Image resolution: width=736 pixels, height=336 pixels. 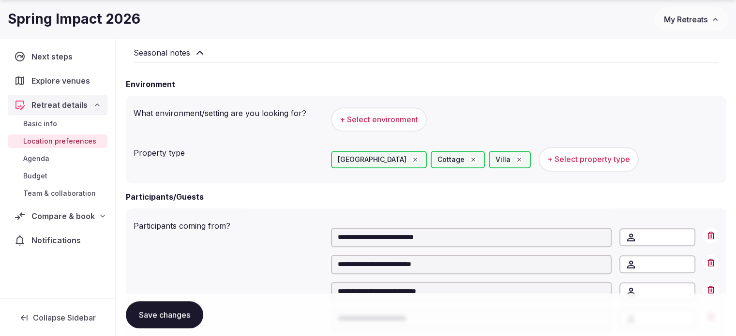 What do you see at coordinates (40, 124) in the screenshot?
I see `span: Basic info` at bounding box center [40, 124].